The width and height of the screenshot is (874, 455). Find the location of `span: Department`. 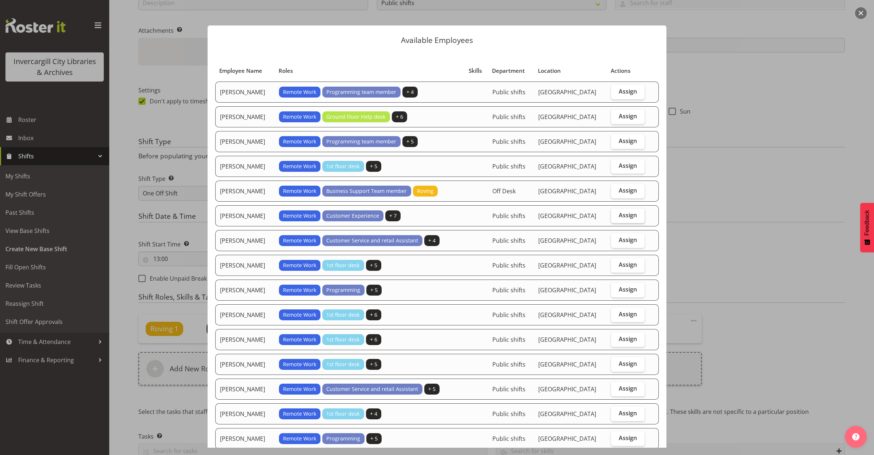

span: Department is located at coordinates (508, 71).